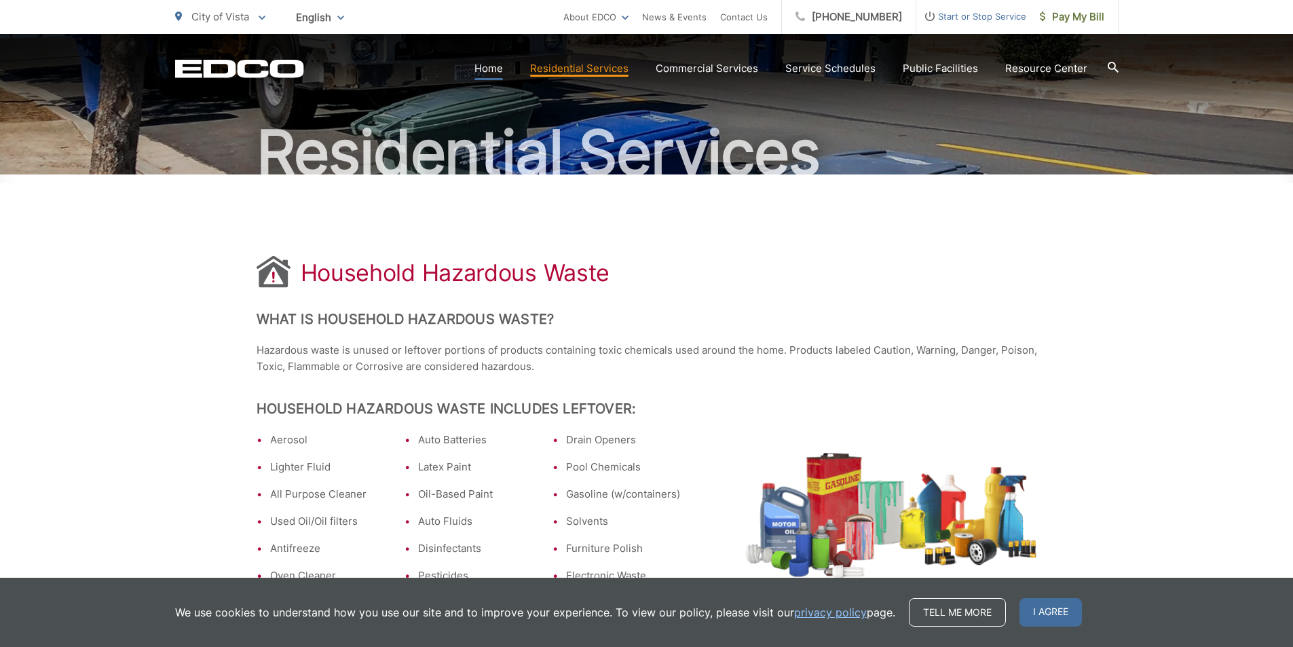 This screenshot has width=1293, height=647. I want to click on li: Pesticides, so click(475, 575).